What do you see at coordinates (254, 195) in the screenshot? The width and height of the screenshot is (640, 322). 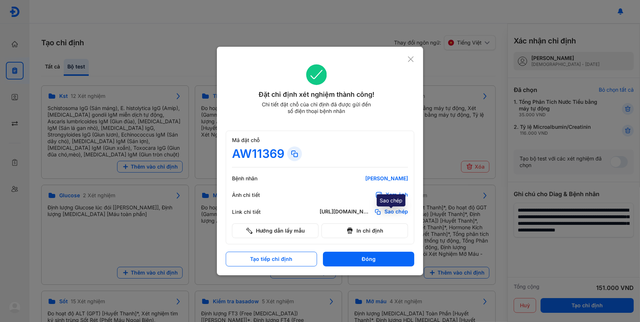 I see `div: Ảnh chi tiết` at bounding box center [254, 195].